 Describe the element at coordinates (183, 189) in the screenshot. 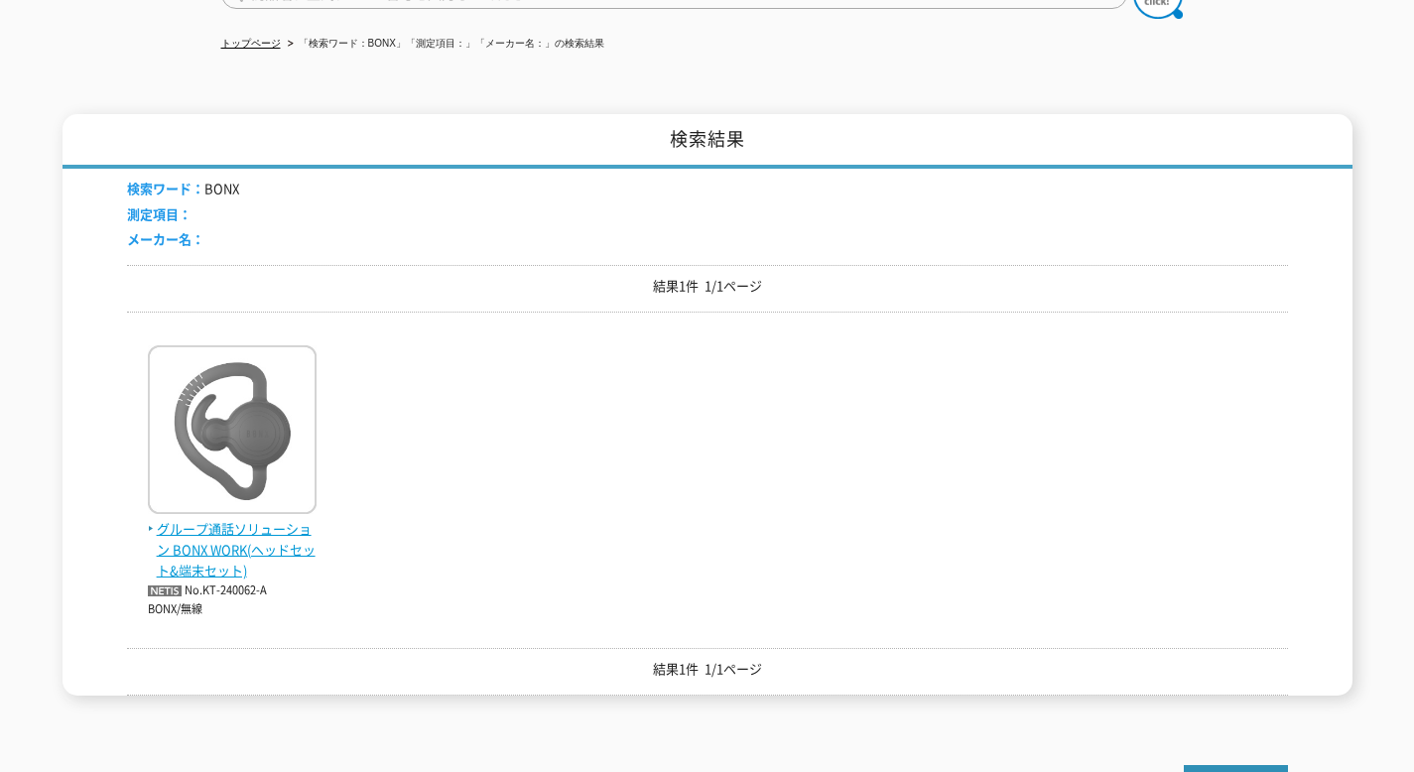

I see `li: BONX` at that location.